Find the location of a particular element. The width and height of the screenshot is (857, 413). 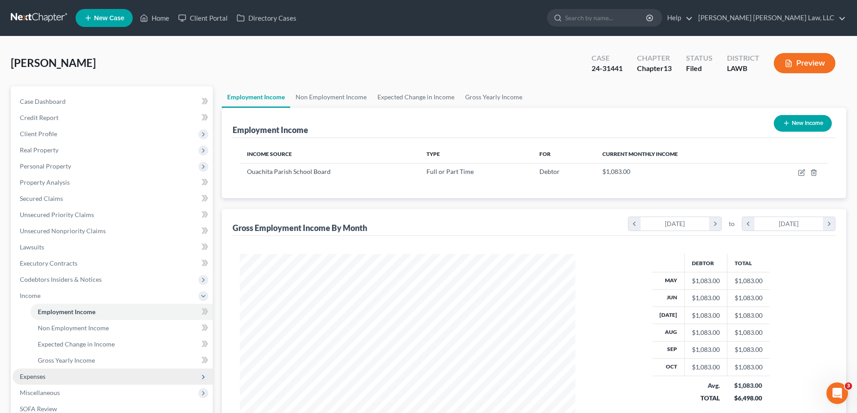

div: Gross Employment Income By Month is located at coordinates (299, 228).